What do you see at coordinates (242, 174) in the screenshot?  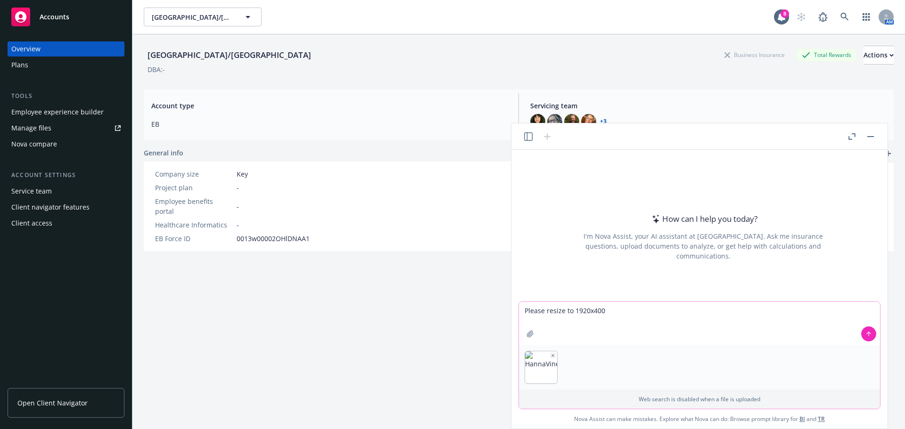 I see `span: Key` at bounding box center [242, 174].